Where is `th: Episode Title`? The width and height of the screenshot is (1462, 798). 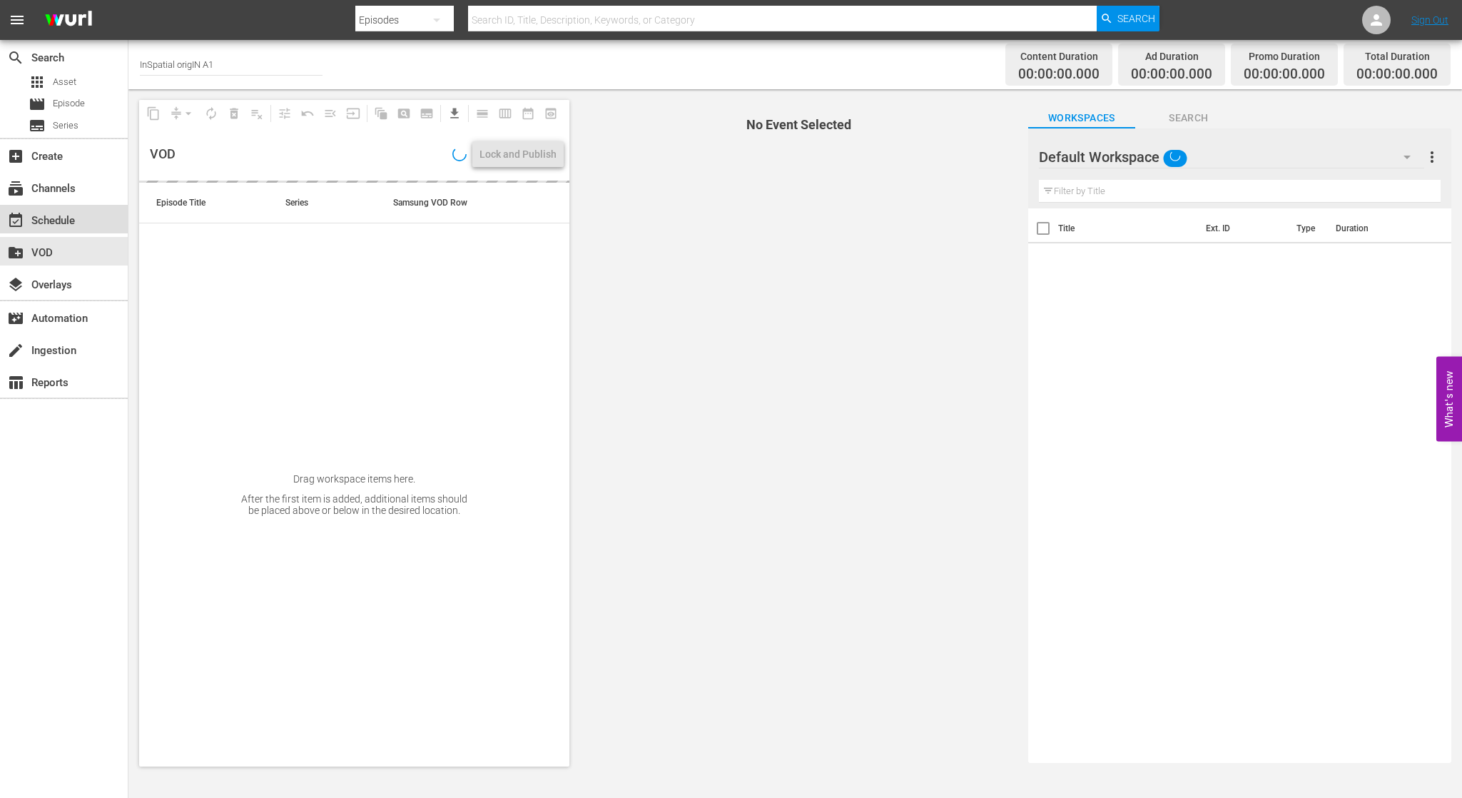
th: Episode Title is located at coordinates (203, 203).